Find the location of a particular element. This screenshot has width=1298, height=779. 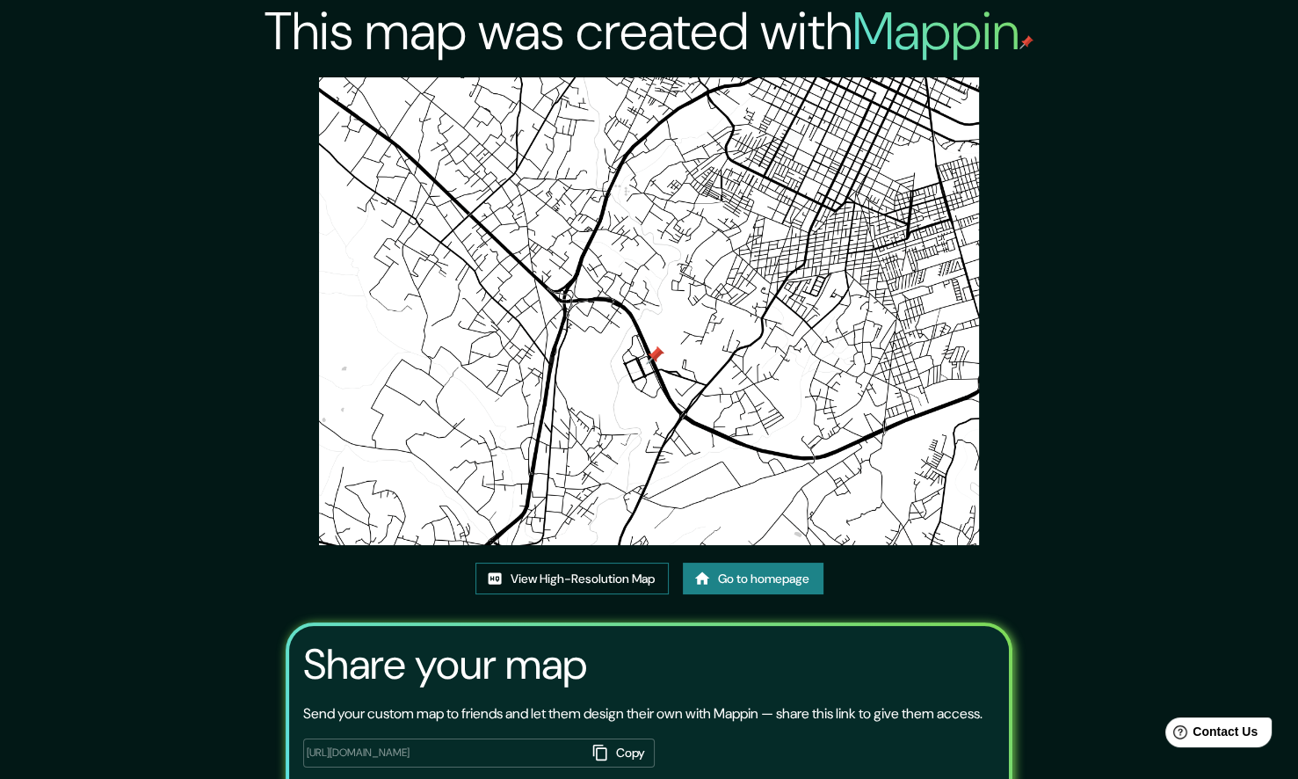

p: Send your custom map to friends and let them design their own with Mappin — share this link to gi... is located at coordinates (642, 713).